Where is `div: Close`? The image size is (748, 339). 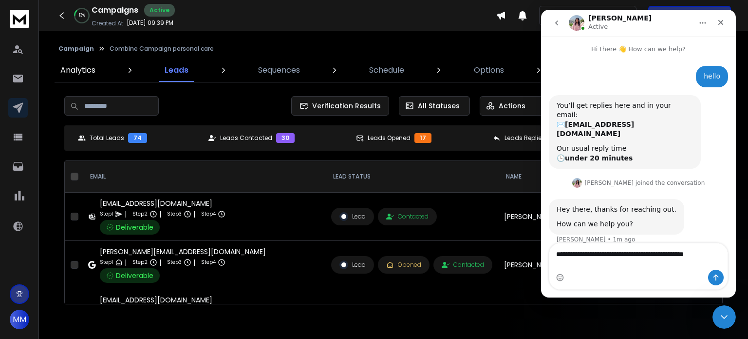 div: Close is located at coordinates (180, 13).